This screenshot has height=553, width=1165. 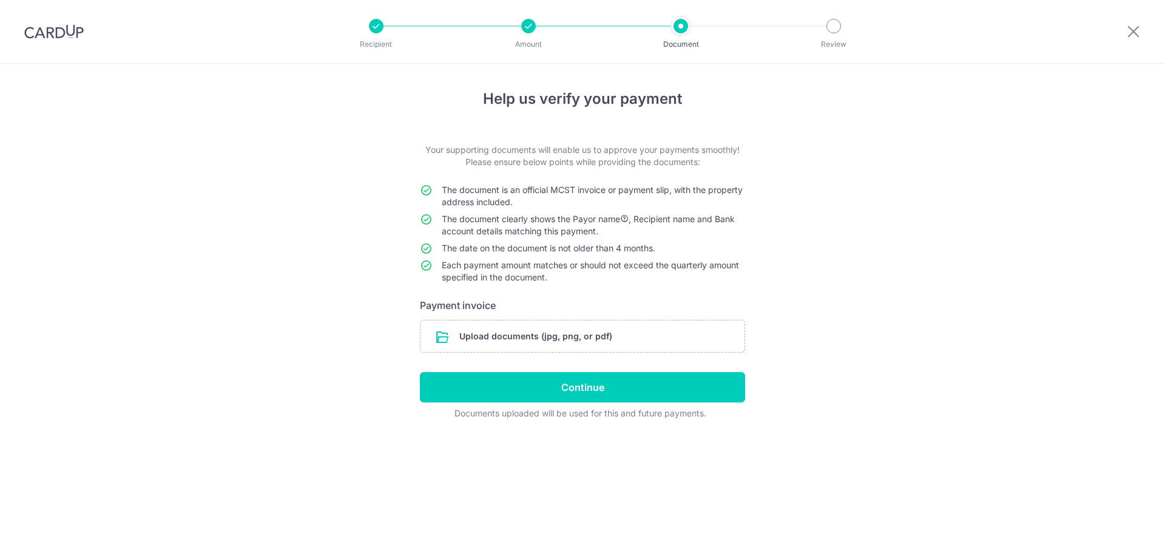 I want to click on div: Documents uploaded will be used for this and future payments., so click(x=580, y=413).